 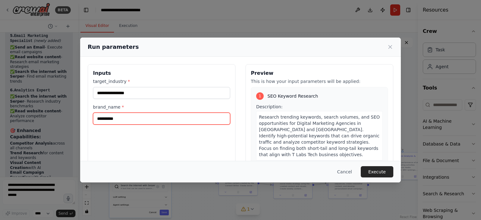 What do you see at coordinates (320, 136) in the screenshot?
I see `span: Research trending keywords, search volumes, and SEO opportunities for Digital Marketing Agencies ...` at bounding box center [320, 136].